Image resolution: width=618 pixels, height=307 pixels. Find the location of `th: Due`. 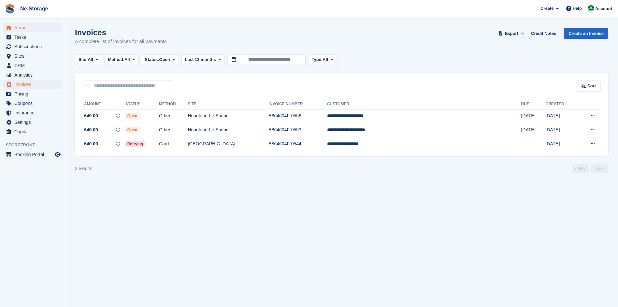

th: Due is located at coordinates (533, 104).